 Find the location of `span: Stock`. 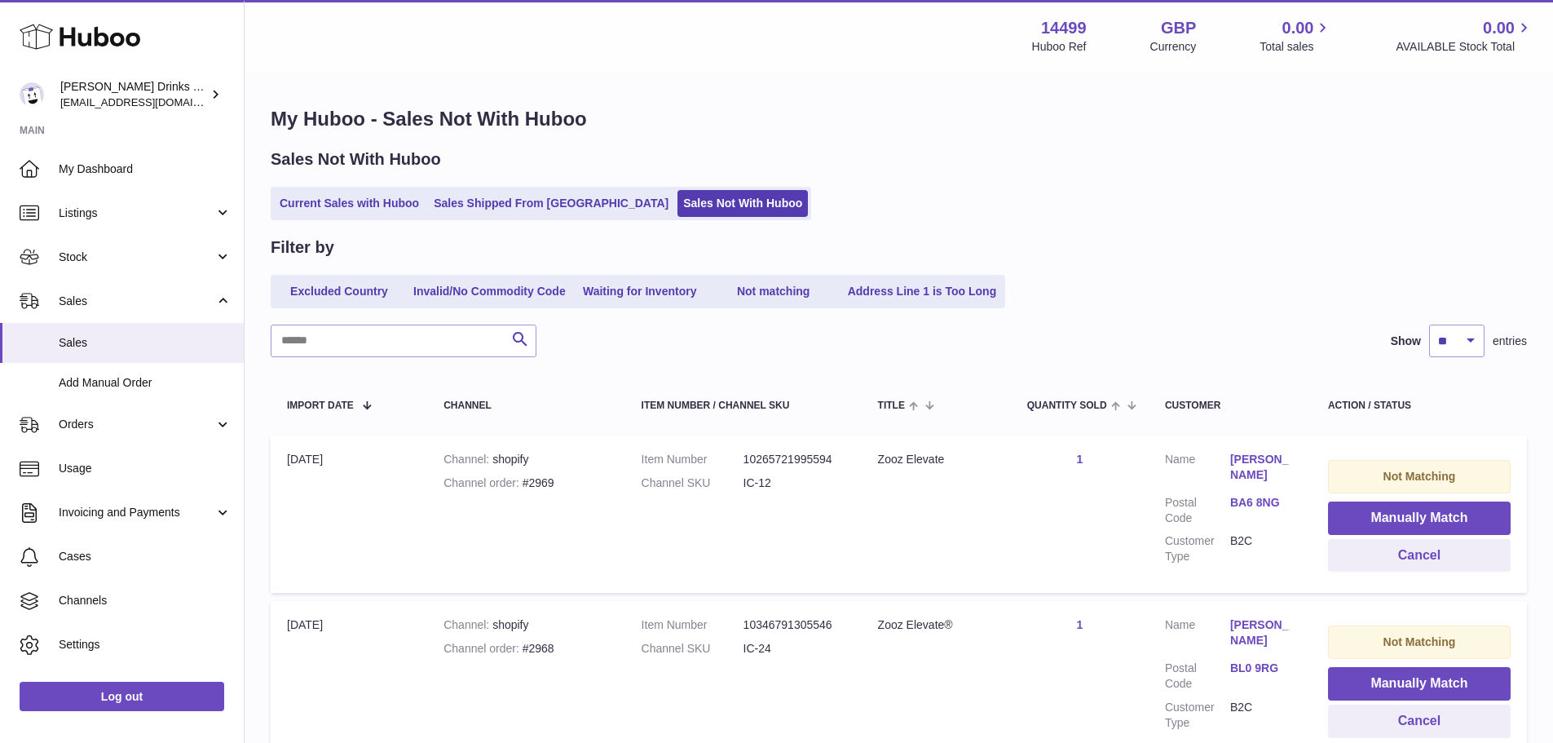

span: Stock is located at coordinates (136, 257).